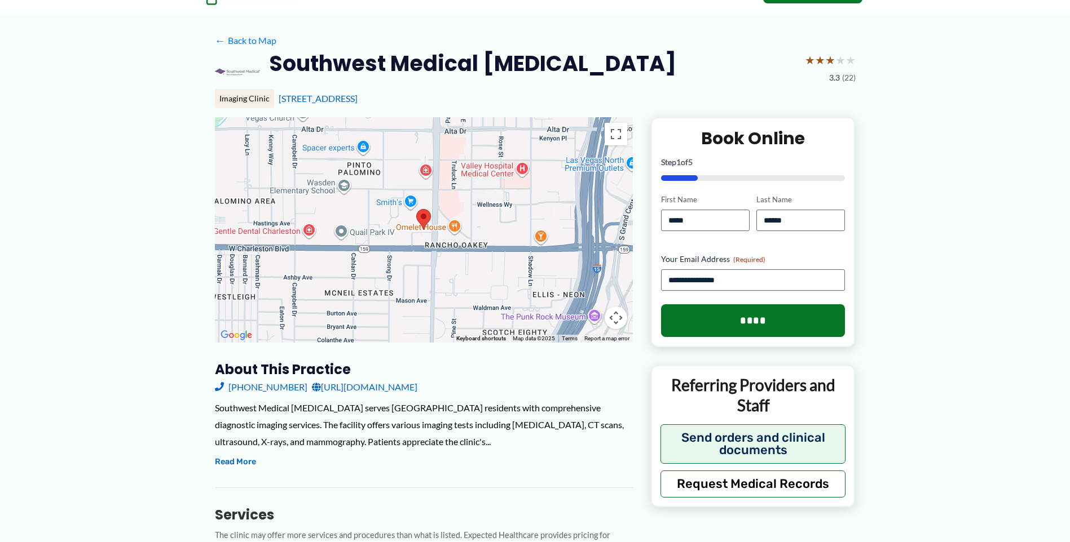 Image resolution: width=1070 pixels, height=542 pixels. Describe the element at coordinates (753, 484) in the screenshot. I see `button: Request Medical Records` at that location.